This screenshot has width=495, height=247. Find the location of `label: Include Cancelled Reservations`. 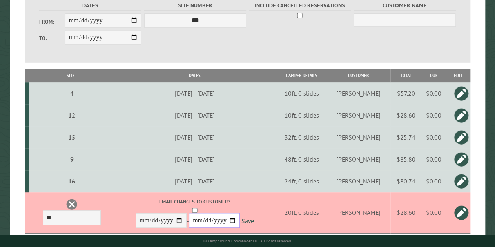

label: Include Cancelled Reservations is located at coordinates (300, 5).